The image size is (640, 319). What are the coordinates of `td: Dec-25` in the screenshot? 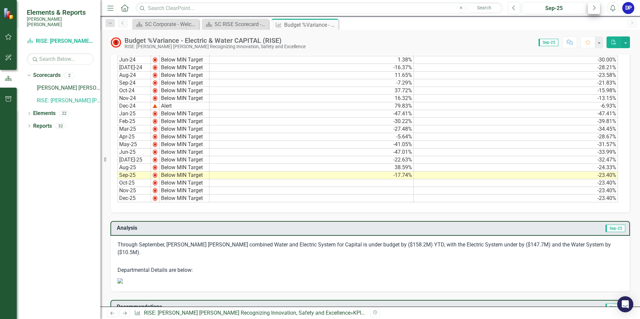 It's located at (134, 199).